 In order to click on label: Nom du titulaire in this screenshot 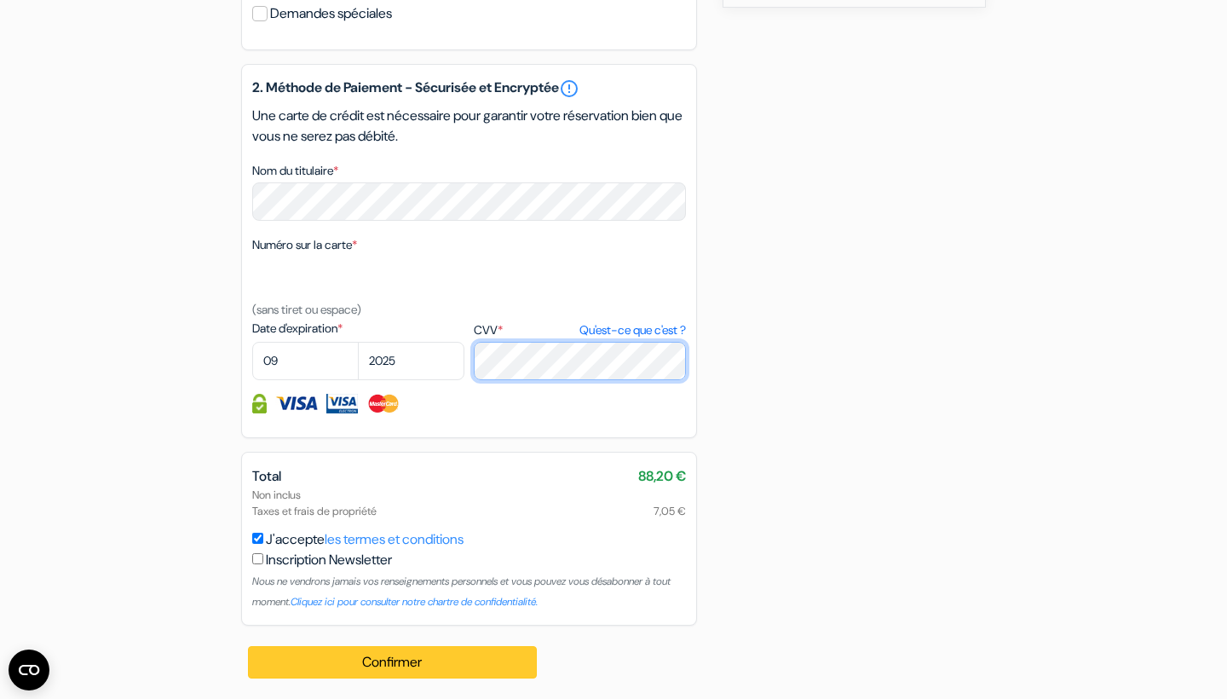, I will do `click(295, 170)`.